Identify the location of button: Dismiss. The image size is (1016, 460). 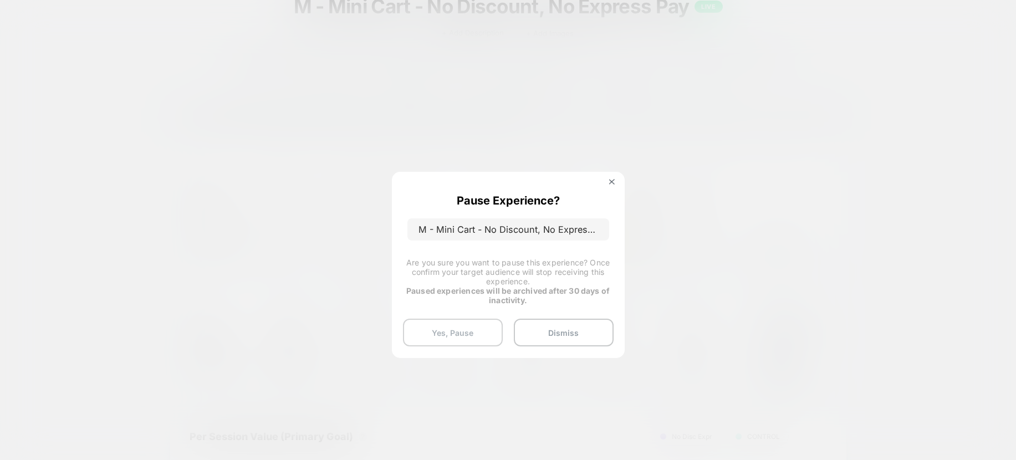
(564, 333).